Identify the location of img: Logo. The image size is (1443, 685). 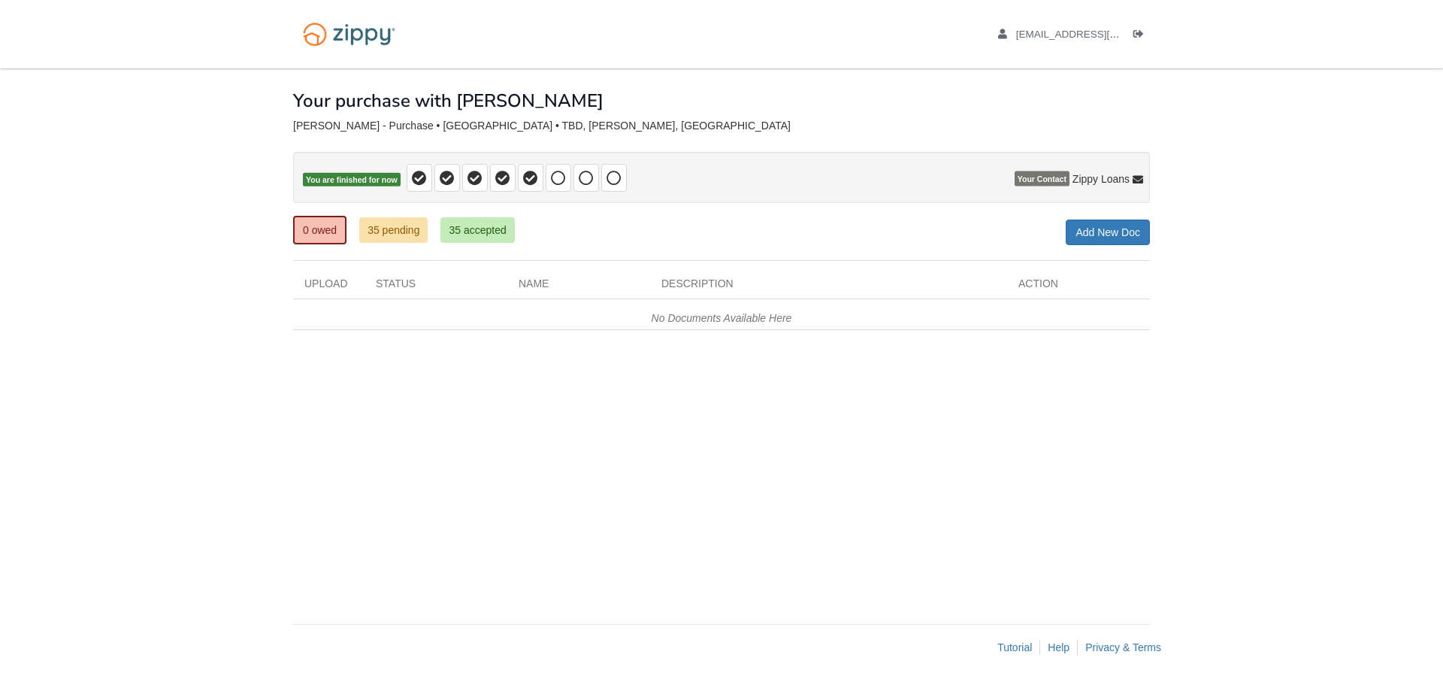
(349, 34).